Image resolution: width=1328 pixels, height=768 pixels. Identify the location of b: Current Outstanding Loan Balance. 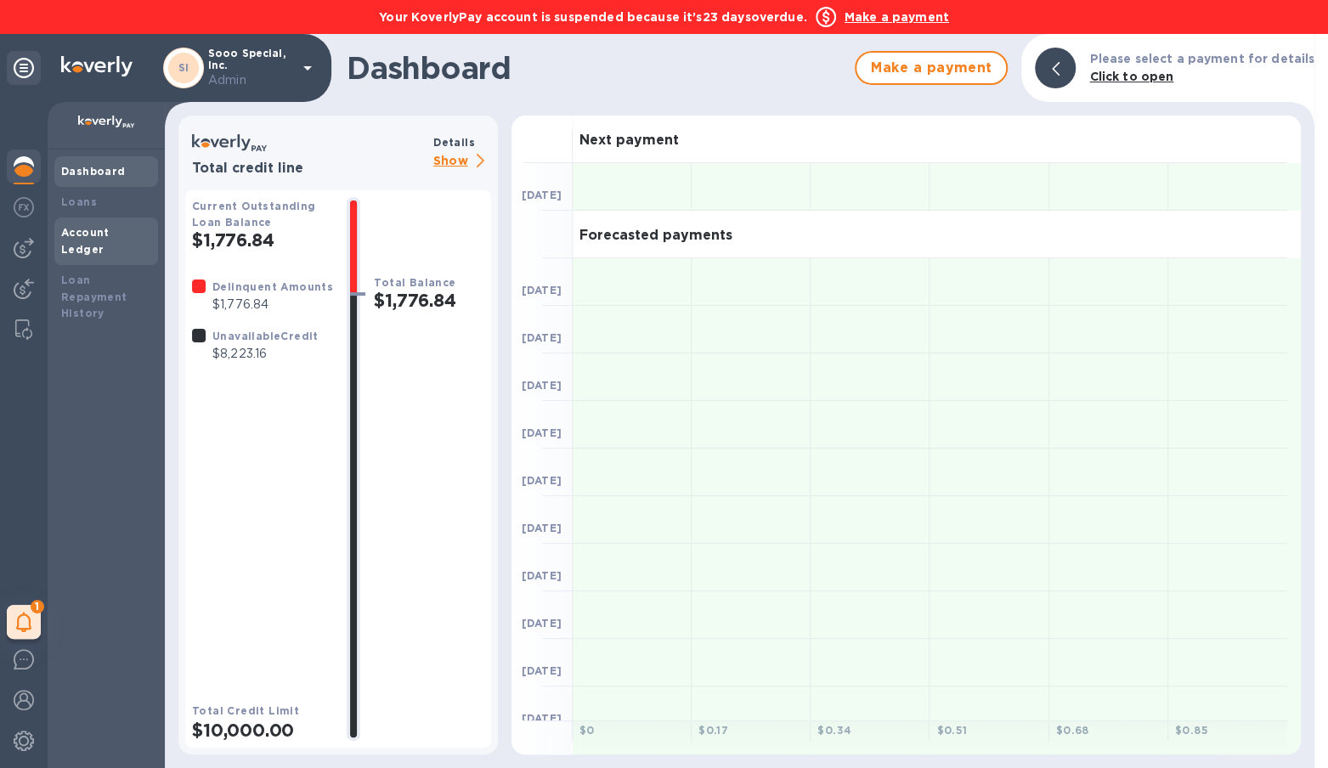
(254, 214).